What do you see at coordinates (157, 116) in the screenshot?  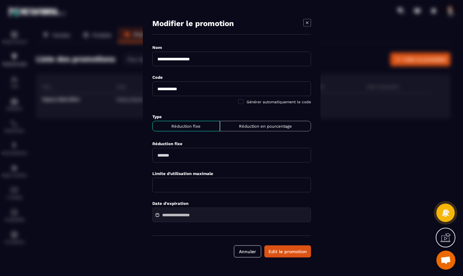 I see `label: Type` at bounding box center [157, 116].